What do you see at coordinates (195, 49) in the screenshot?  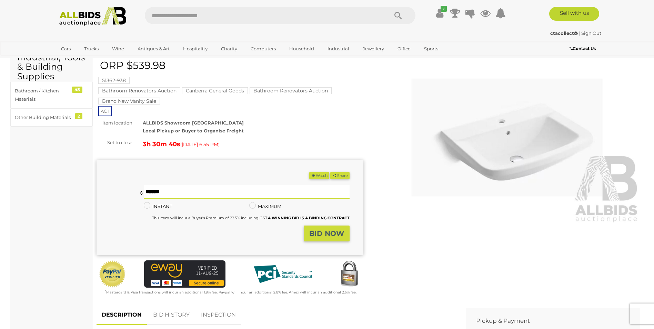 I see `a: Hospitality` at bounding box center [195, 49].